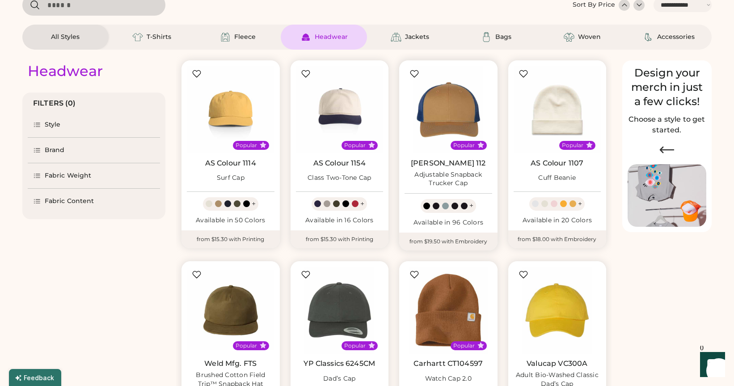 The image size is (734, 386). Describe the element at coordinates (558, 310) in the screenshot. I see `img: Valucap VC300A Adult Bio-Washed Classic Dad’s Cap` at that location.